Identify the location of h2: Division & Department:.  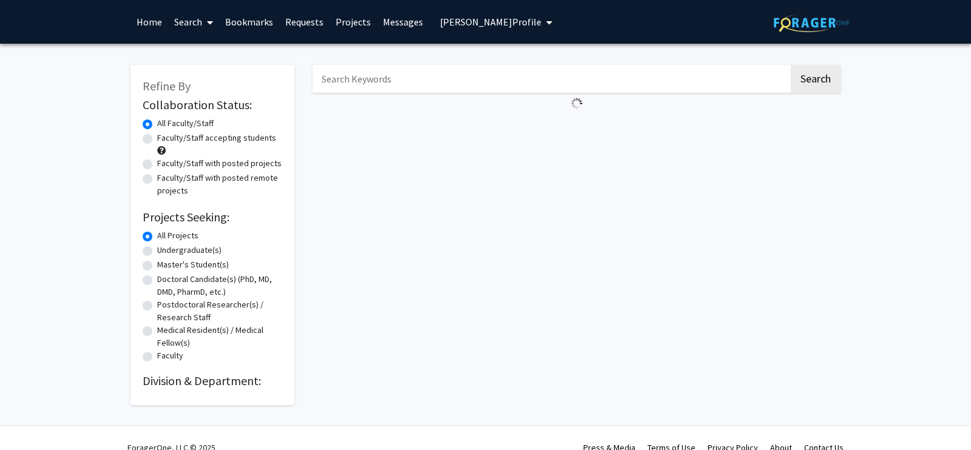
(212, 381).